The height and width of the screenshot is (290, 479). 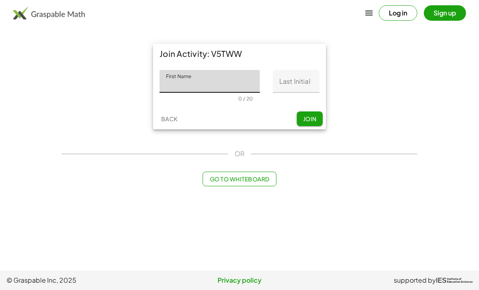 What do you see at coordinates (460, 280) in the screenshot?
I see `span: Institute of Education Sciences` at bounding box center [460, 280].